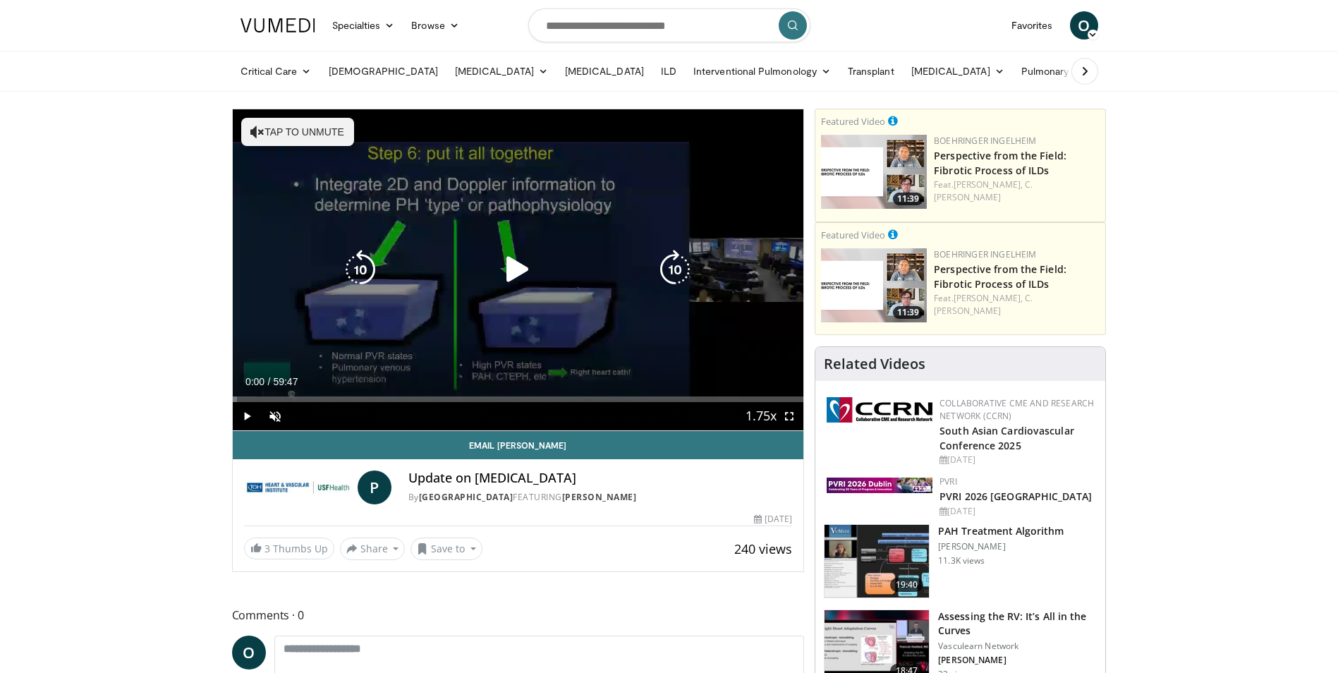 The image size is (1338, 673). I want to click on img: Tampa General Hospital Heart & Vascular Institute, so click(298, 487).